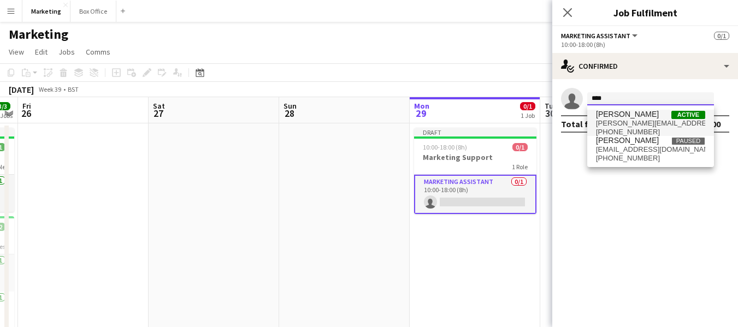 This screenshot has height=327, width=738. What do you see at coordinates (445, 147) in the screenshot?
I see `span: 10:00-18:00 (8h)` at bounding box center [445, 147].